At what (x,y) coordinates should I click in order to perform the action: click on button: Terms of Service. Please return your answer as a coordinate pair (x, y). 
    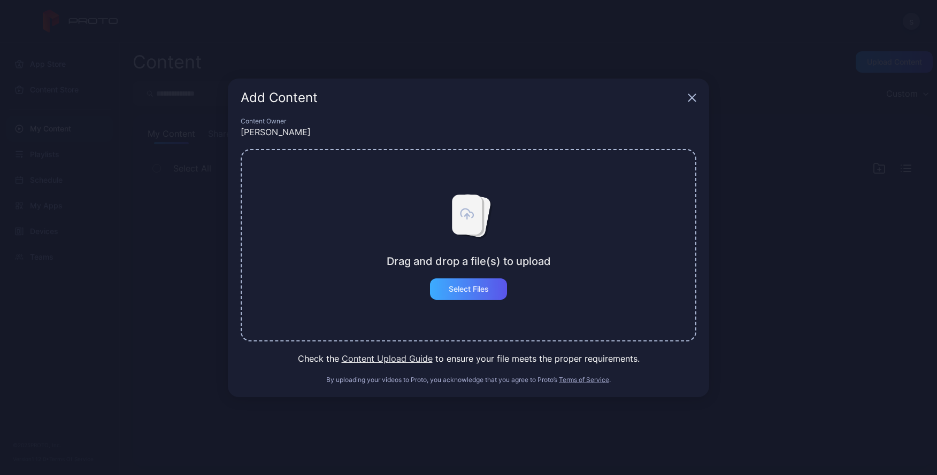
    Looking at the image, I should click on (584, 380).